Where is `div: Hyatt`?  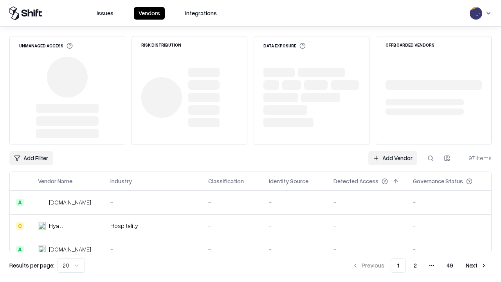
div: Hyatt is located at coordinates (56, 226).